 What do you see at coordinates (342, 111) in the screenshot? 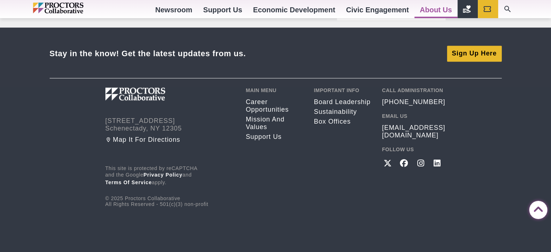
I see `a: Sustainability` at bounding box center [342, 111].